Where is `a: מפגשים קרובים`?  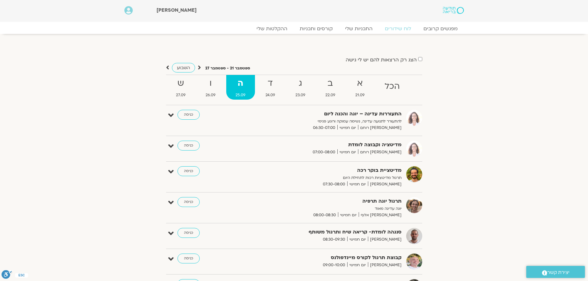
a: מפגשים קרובים is located at coordinates (440, 29).